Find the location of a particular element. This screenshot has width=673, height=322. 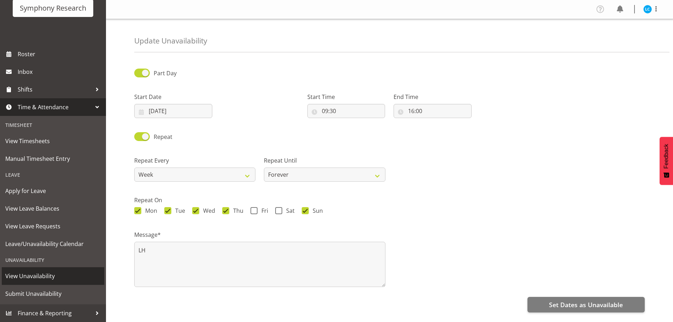

span: Thu is located at coordinates (236, 210).